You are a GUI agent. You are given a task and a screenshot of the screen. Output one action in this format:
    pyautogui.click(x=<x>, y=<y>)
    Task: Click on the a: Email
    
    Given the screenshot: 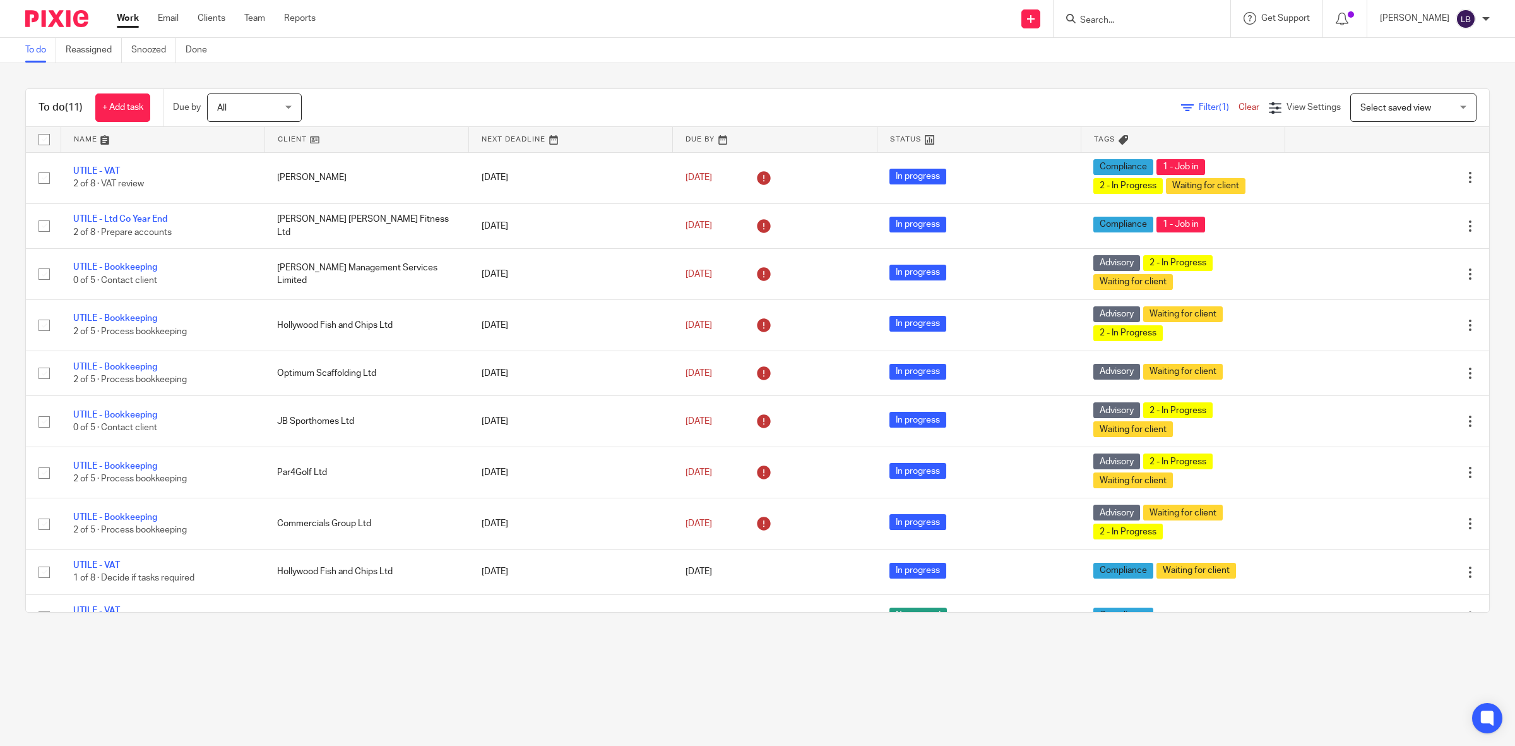 What is the action you would take?
    pyautogui.click(x=168, y=18)
    